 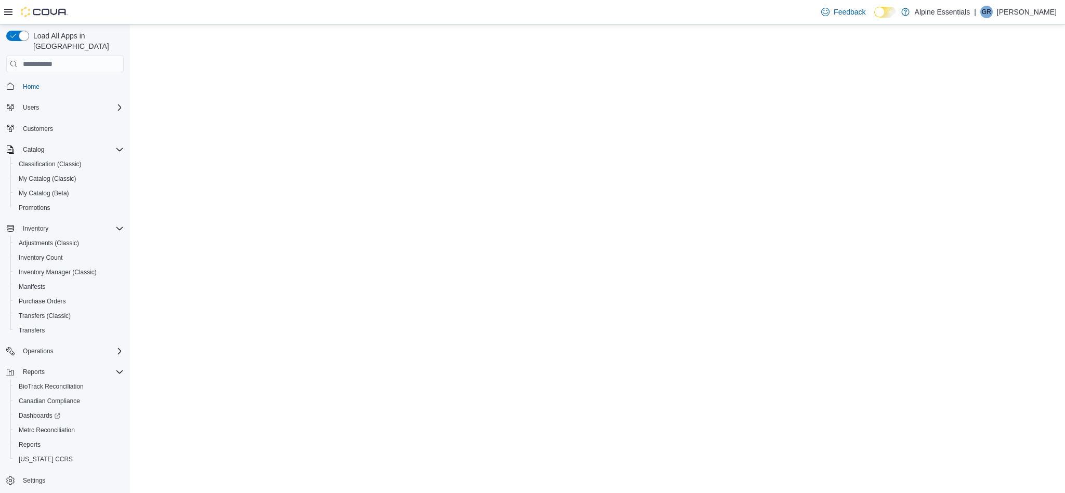 What do you see at coordinates (69, 164) in the screenshot?
I see `button: Classification (Classic)` at bounding box center [69, 164].